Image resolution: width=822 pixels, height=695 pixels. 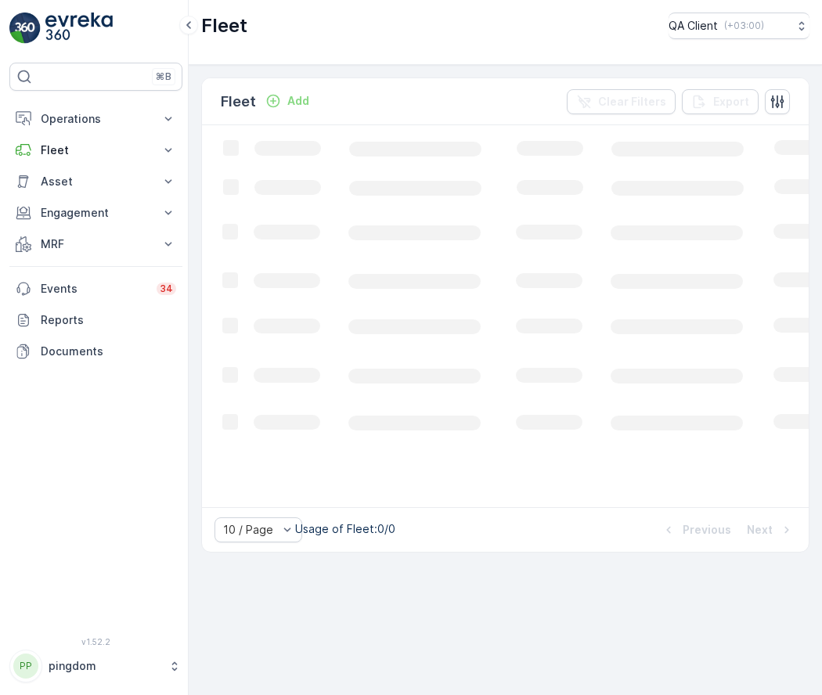 I want to click on span: v 1.52.2, so click(x=96, y=642).